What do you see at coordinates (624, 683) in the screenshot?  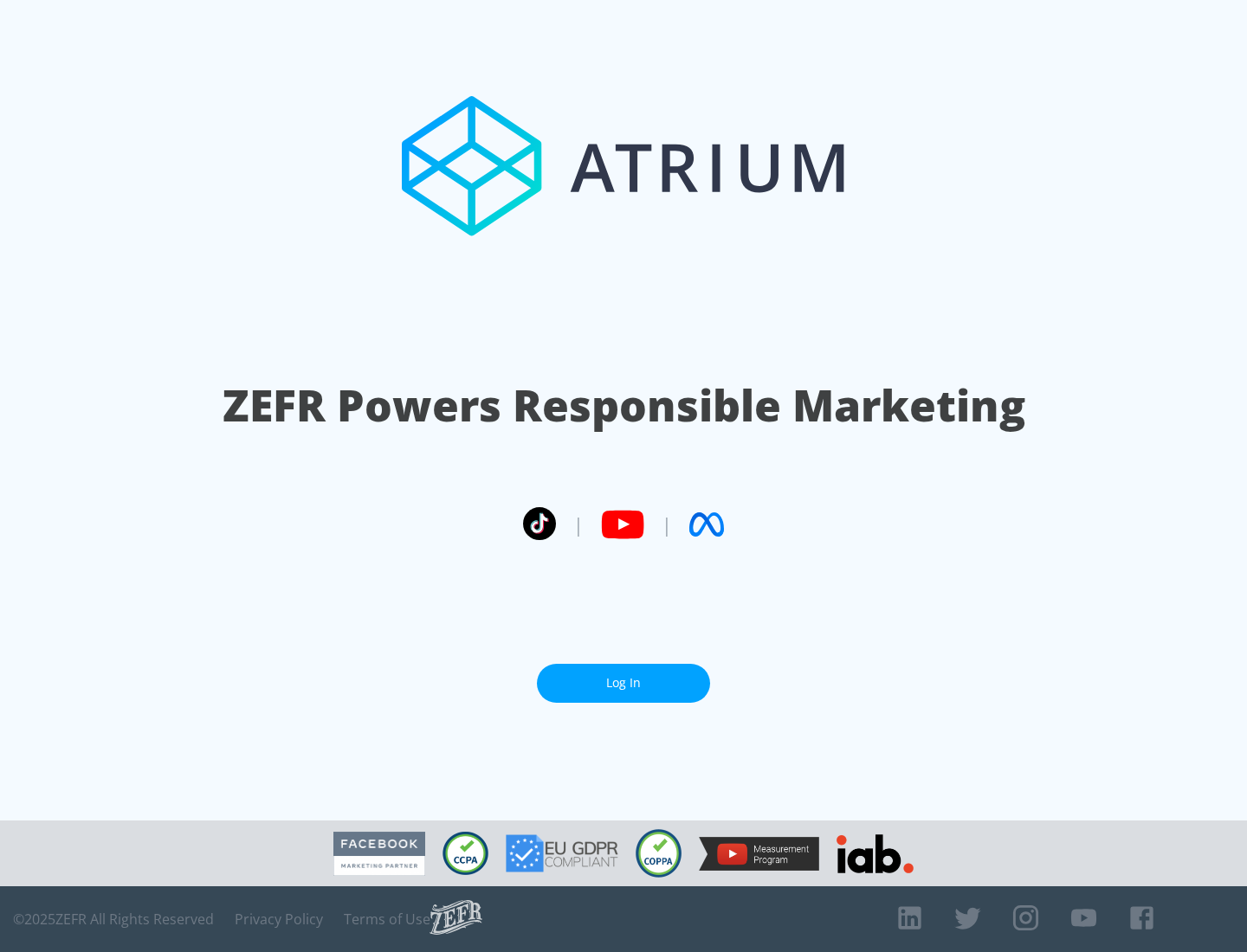 I see `a: Log In` at bounding box center [624, 683].